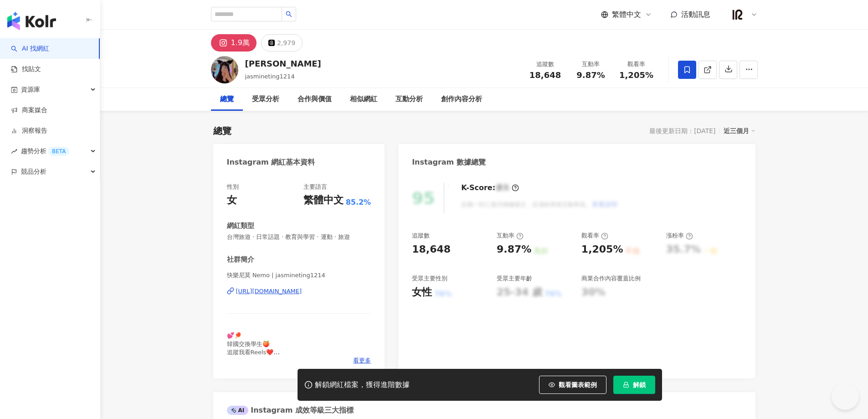  What do you see at coordinates (514, 249) in the screenshot?
I see `div: 9.87%` at bounding box center [514, 249].